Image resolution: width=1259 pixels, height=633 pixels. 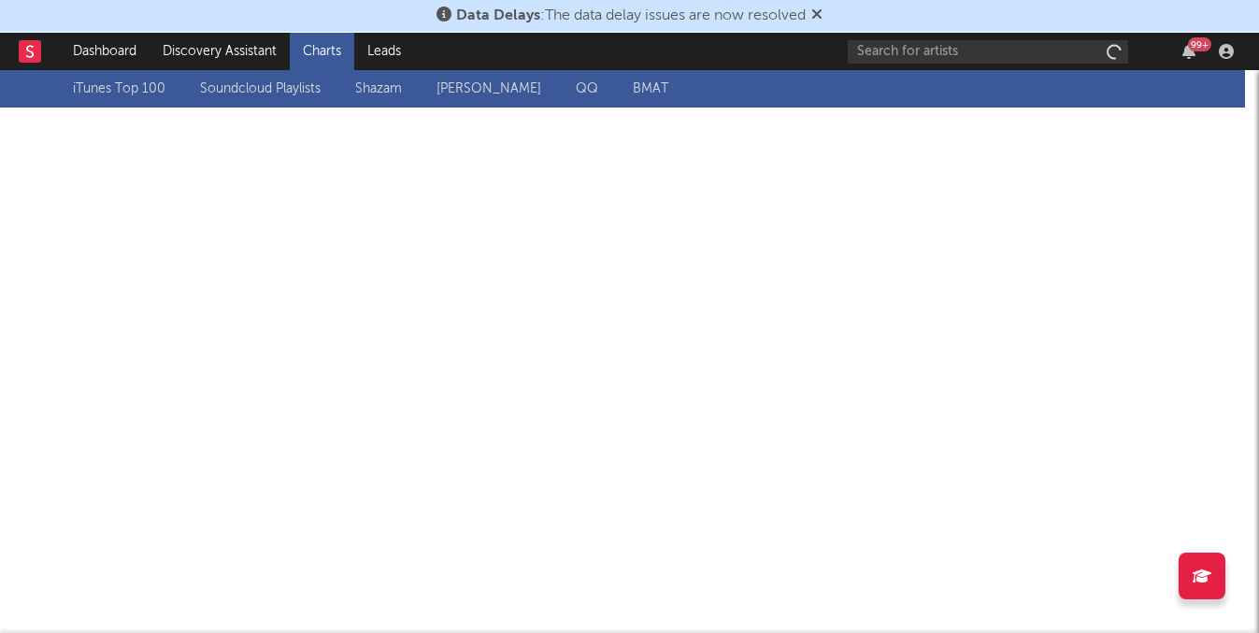 What do you see at coordinates (260, 89) in the screenshot?
I see `a: Soundcloud Playlists` at bounding box center [260, 89].